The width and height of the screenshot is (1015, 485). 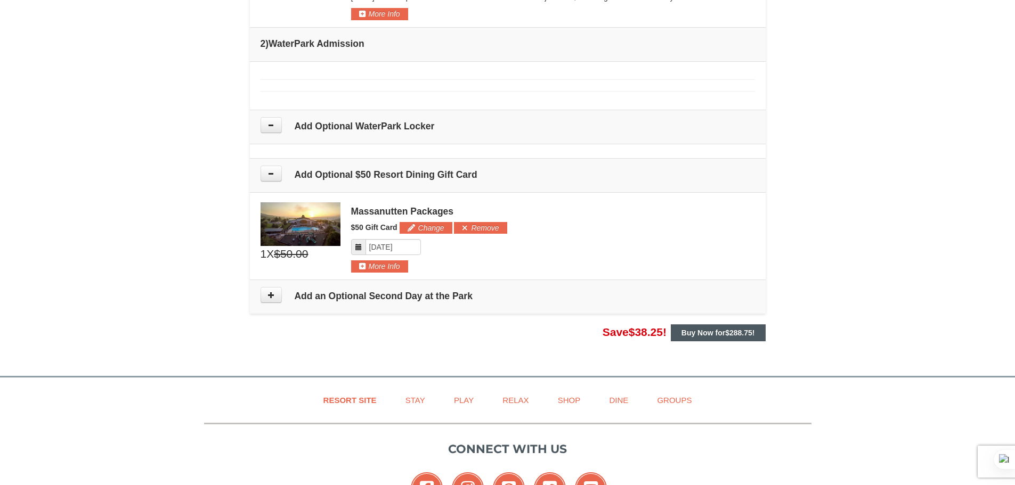 What do you see at coordinates (508, 44) in the screenshot?
I see `h4: 2 WaterPark Admission` at bounding box center [508, 44].